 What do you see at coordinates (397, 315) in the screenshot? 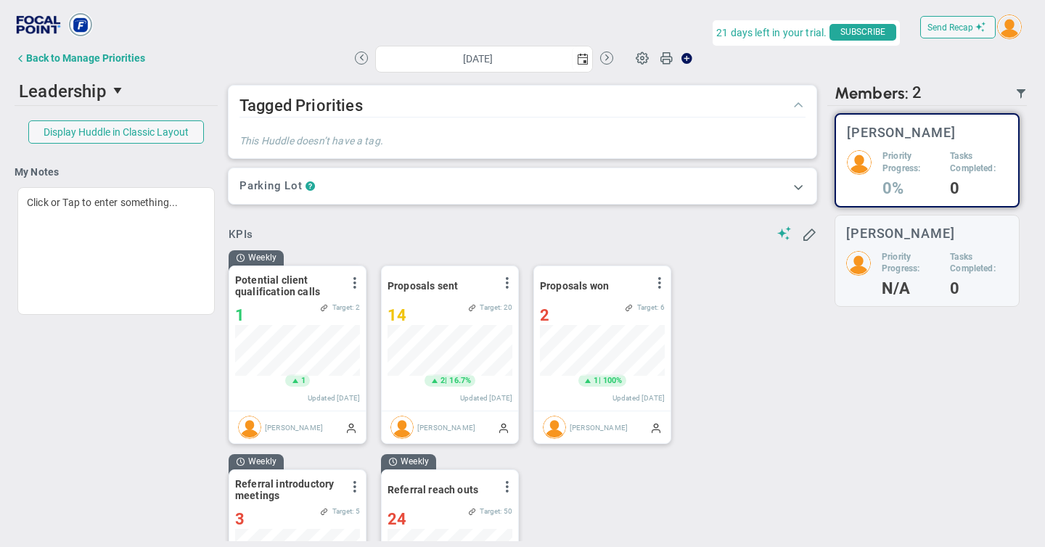
I see `span: 14` at bounding box center [397, 315].